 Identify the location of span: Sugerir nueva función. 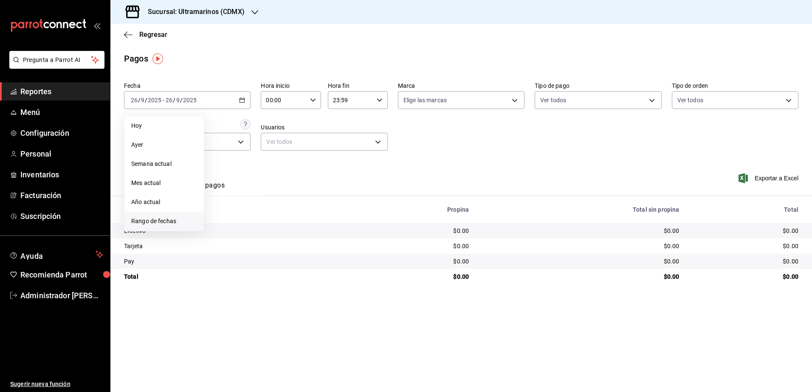
(56, 384).